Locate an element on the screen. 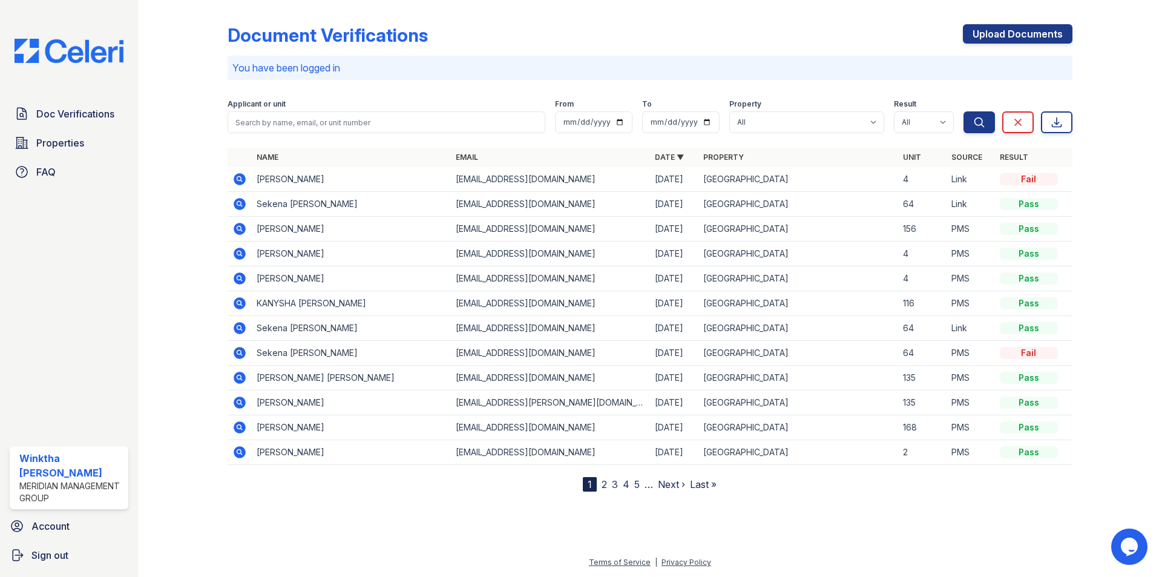  a: Date ▼ is located at coordinates (669, 157).